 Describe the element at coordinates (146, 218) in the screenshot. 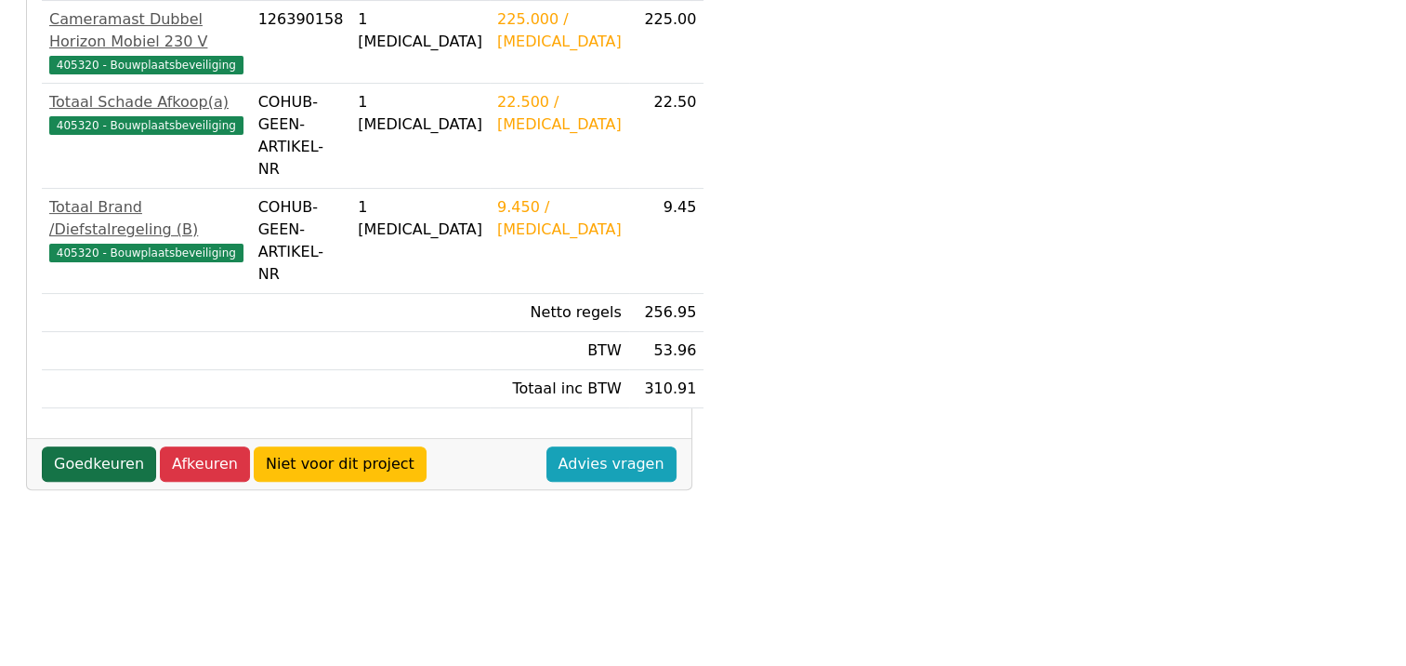

I see `div: Totaal Brand /Diefstalregeling (B)` at that location.